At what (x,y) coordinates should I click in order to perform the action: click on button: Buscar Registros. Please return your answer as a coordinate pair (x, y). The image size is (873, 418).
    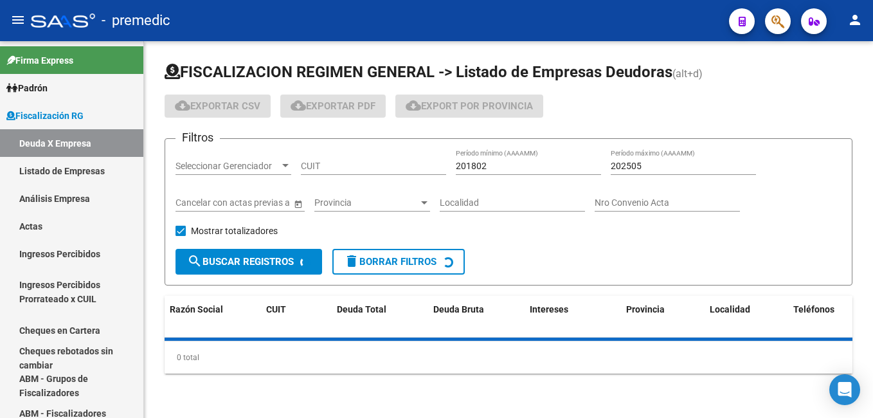
    Looking at the image, I should click on (249, 262).